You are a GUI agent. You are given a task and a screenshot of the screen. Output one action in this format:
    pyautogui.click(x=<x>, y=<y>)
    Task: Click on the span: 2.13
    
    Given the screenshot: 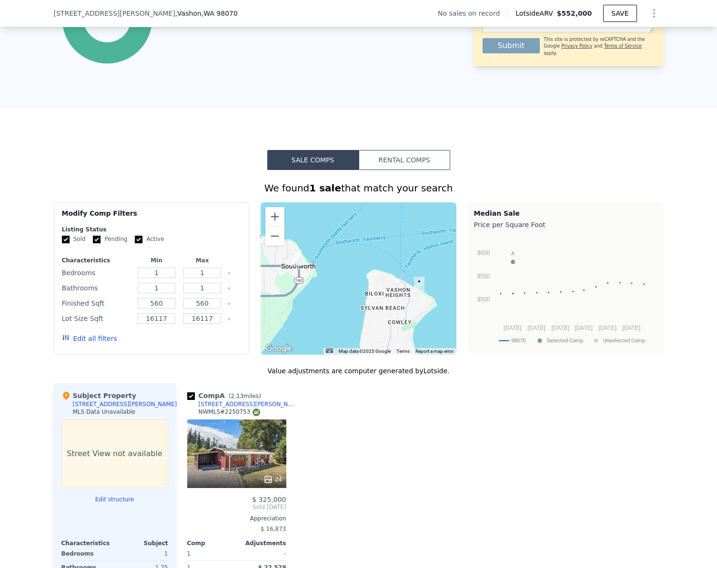 What is the action you would take?
    pyautogui.click(x=237, y=396)
    